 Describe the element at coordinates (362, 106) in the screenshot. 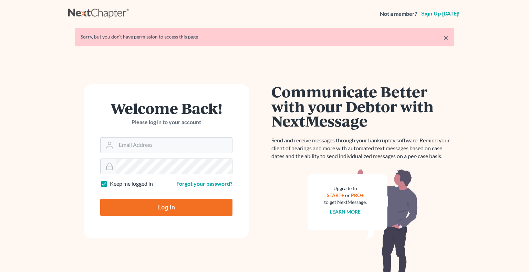

I see `h1: Communicate Better with your Debtor with NextMessage` at that location.